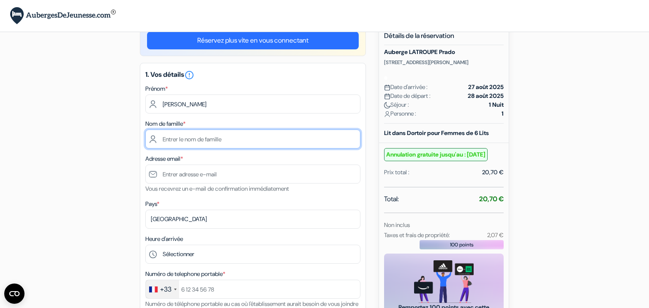 Image resolution: width=649 pixels, height=308 pixels. Describe the element at coordinates (486, 87) in the screenshot. I see `strong: 27 août 2025` at that location.